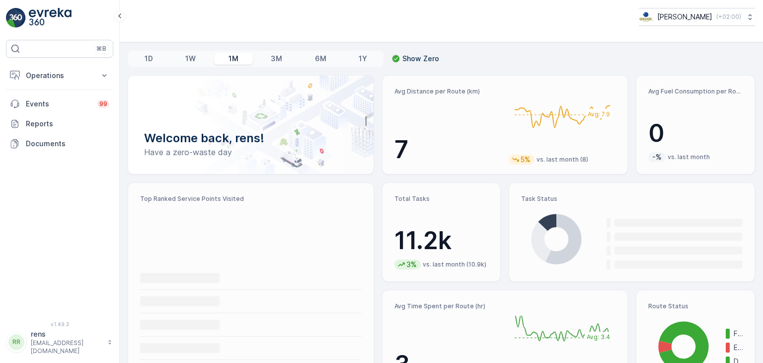 The width and height of the screenshot is (763, 363). What do you see at coordinates (50, 18) in the screenshot?
I see `img: logo_light-DOdMpM7g.png` at bounding box center [50, 18].